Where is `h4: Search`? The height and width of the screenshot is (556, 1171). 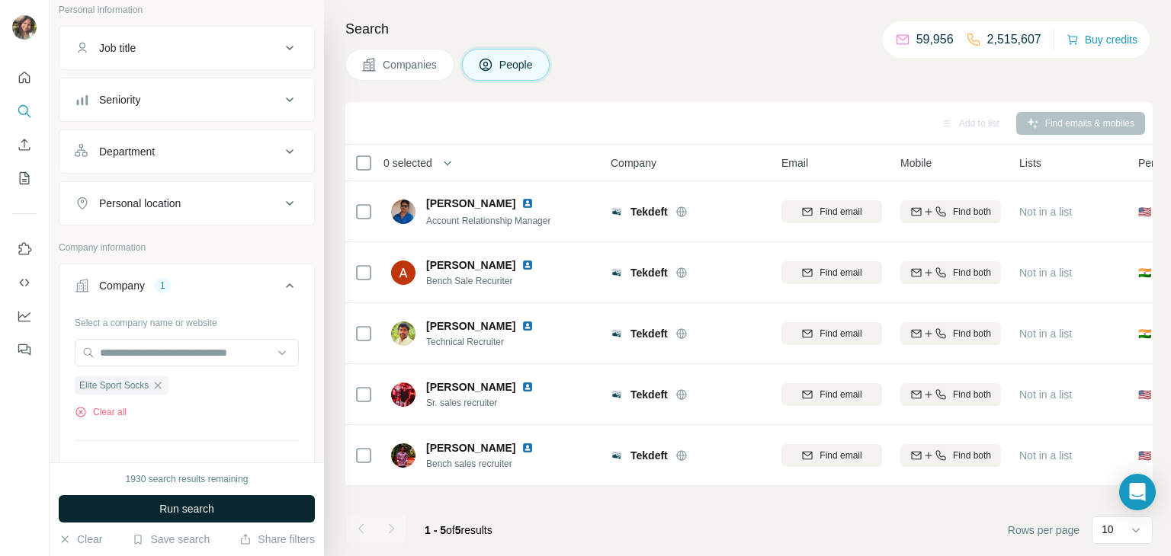
h4: Search is located at coordinates (748, 29).